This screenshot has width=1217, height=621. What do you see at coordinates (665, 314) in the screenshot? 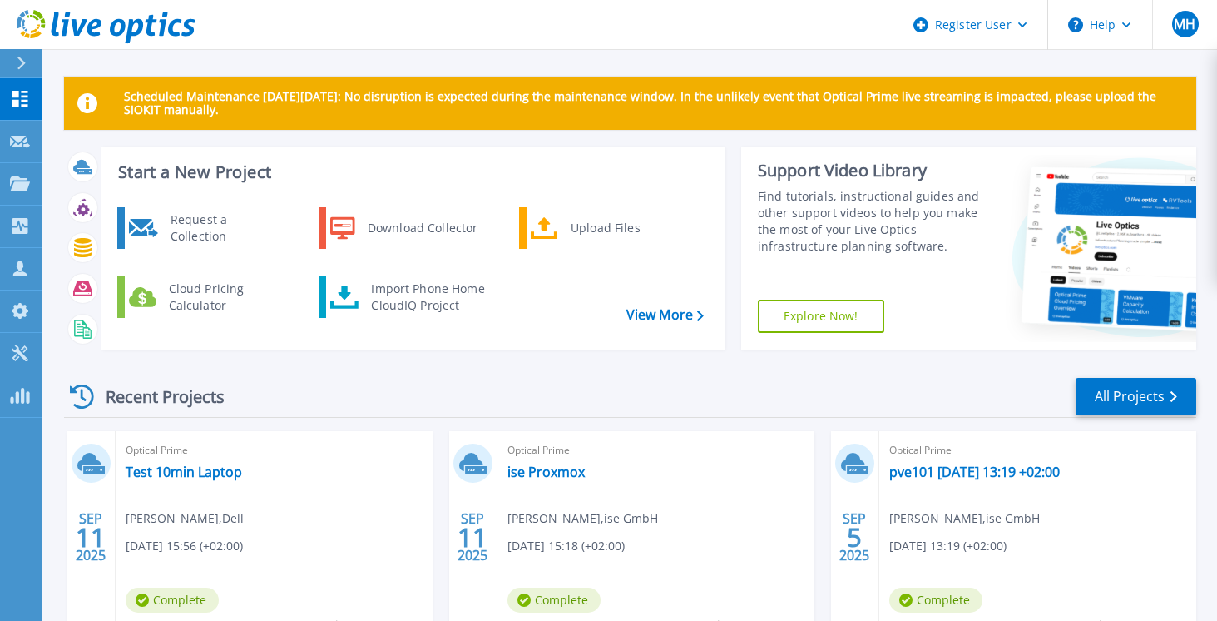
I see `a: View More` at bounding box center [665, 314].